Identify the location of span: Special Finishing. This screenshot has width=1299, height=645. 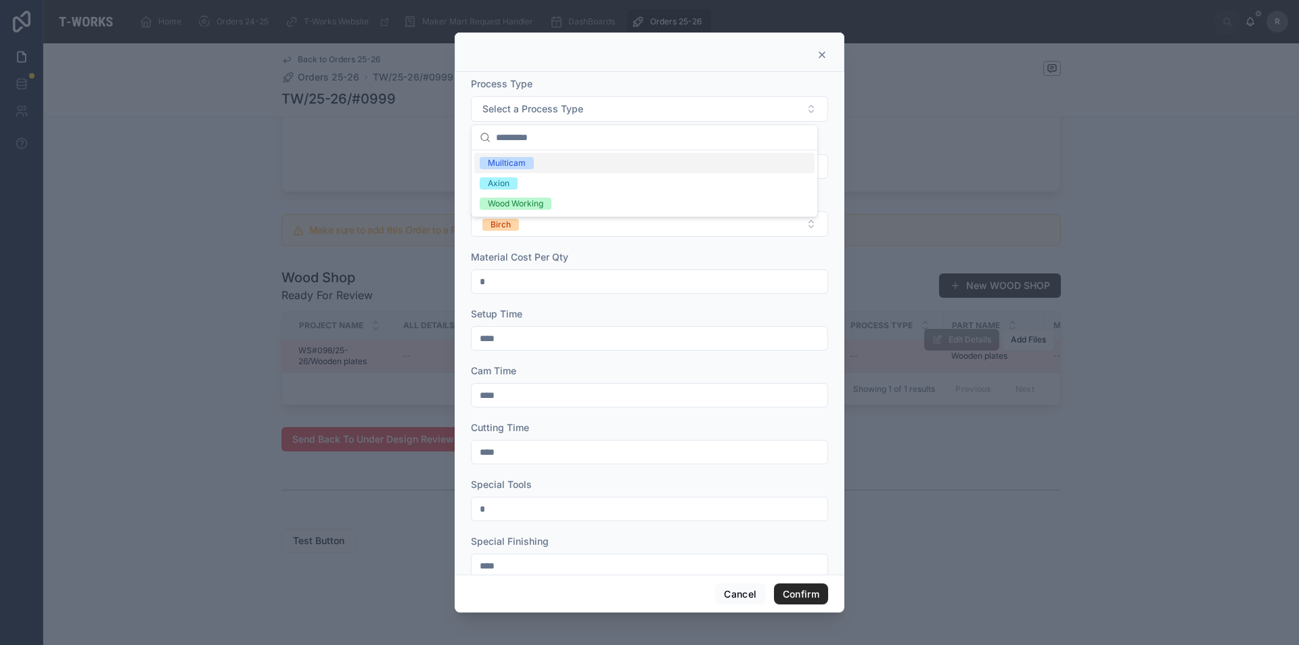
(510, 541).